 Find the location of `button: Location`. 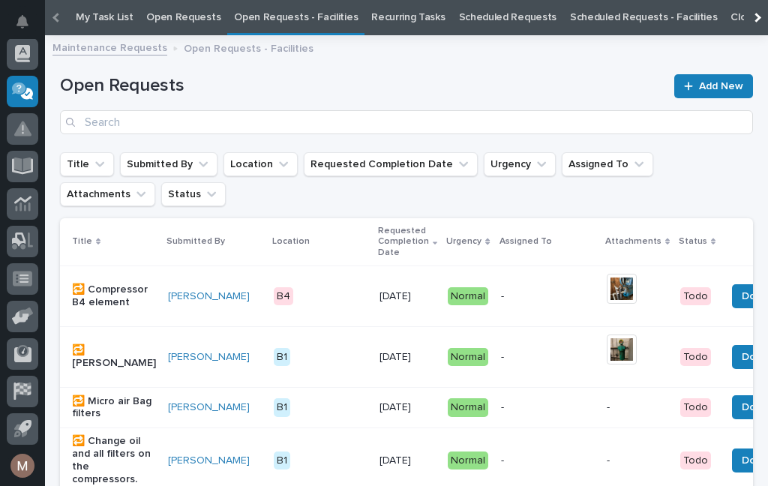

button: Location is located at coordinates (260, 164).